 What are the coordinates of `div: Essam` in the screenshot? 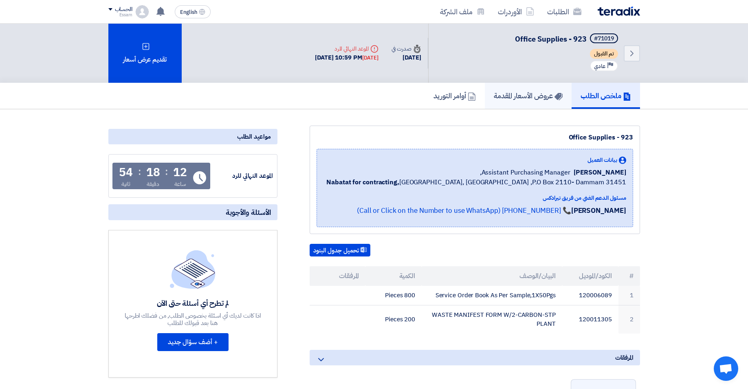 It's located at (120, 15).